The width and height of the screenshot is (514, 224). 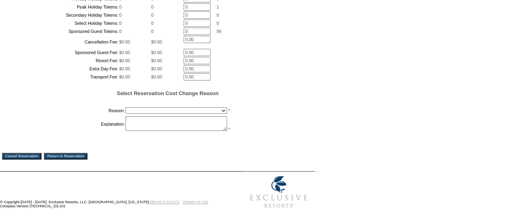 I want to click on td: Sponsored Guest Fee:, so click(x=71, y=52).